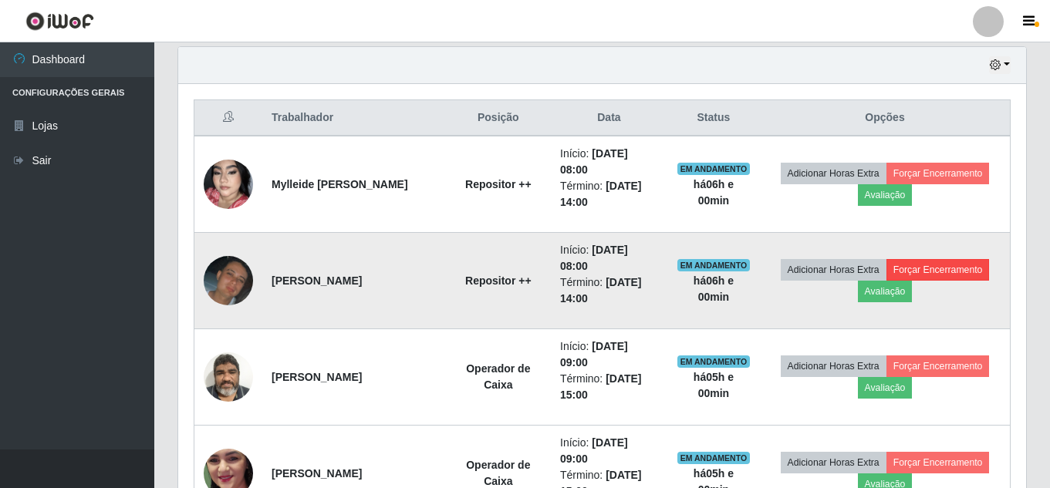  What do you see at coordinates (354, 118) in the screenshot?
I see `th: Trabalhador` at bounding box center [354, 118].